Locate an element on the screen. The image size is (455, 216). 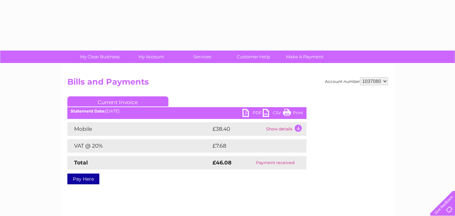
strong: Total is located at coordinates (81, 162).